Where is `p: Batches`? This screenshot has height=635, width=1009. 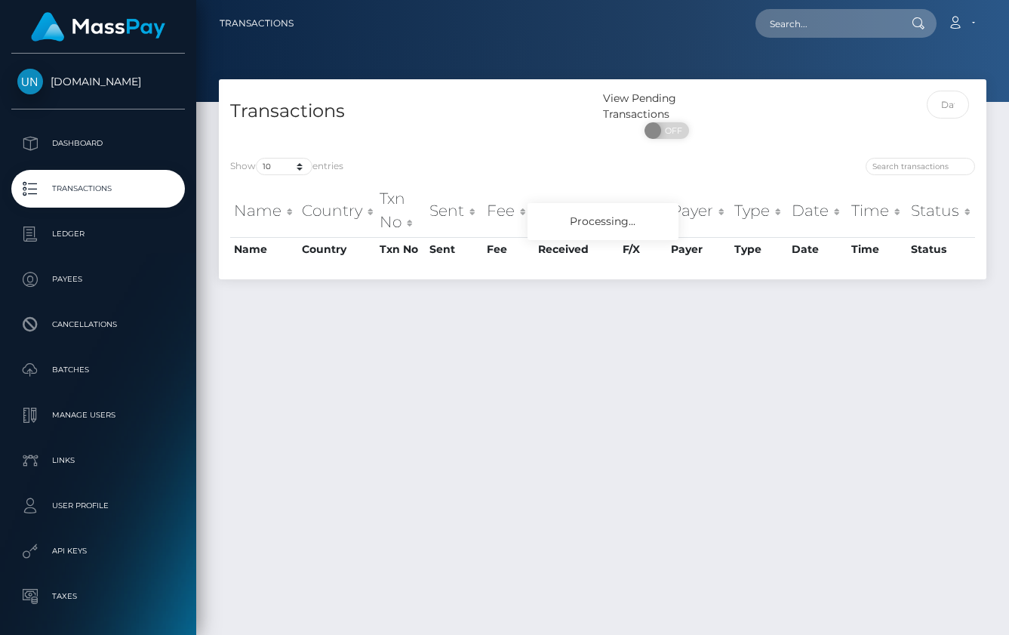 p: Batches is located at coordinates (98, 370).